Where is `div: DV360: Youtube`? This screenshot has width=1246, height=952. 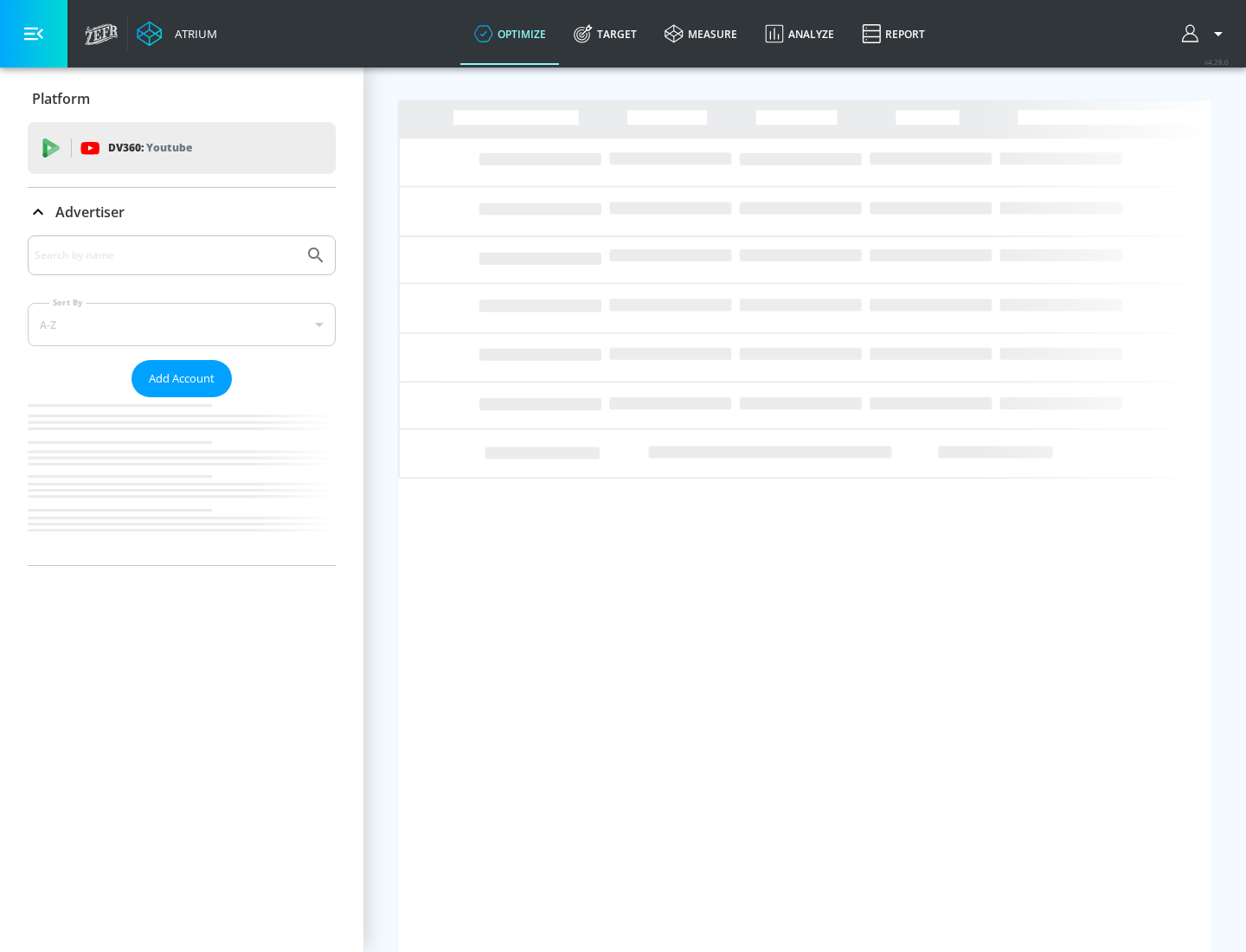 div: DV360: Youtube is located at coordinates (182, 148).